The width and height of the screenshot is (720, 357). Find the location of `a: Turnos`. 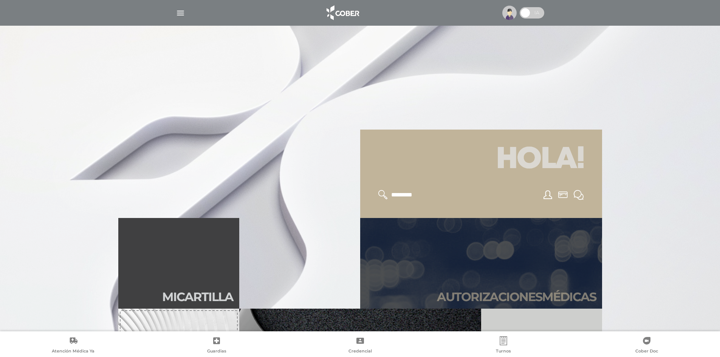

a: Turnos is located at coordinates (503, 346).